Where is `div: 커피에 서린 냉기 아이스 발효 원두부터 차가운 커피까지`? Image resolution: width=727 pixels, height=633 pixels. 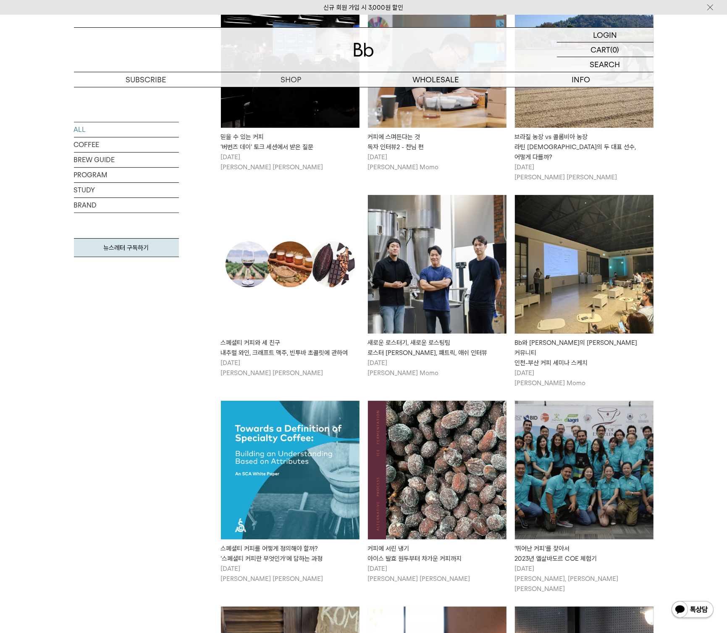
div: 커피에 서린 냉기 아이스 발효 원두부터 차가운 커피까지 is located at coordinates (437, 553).